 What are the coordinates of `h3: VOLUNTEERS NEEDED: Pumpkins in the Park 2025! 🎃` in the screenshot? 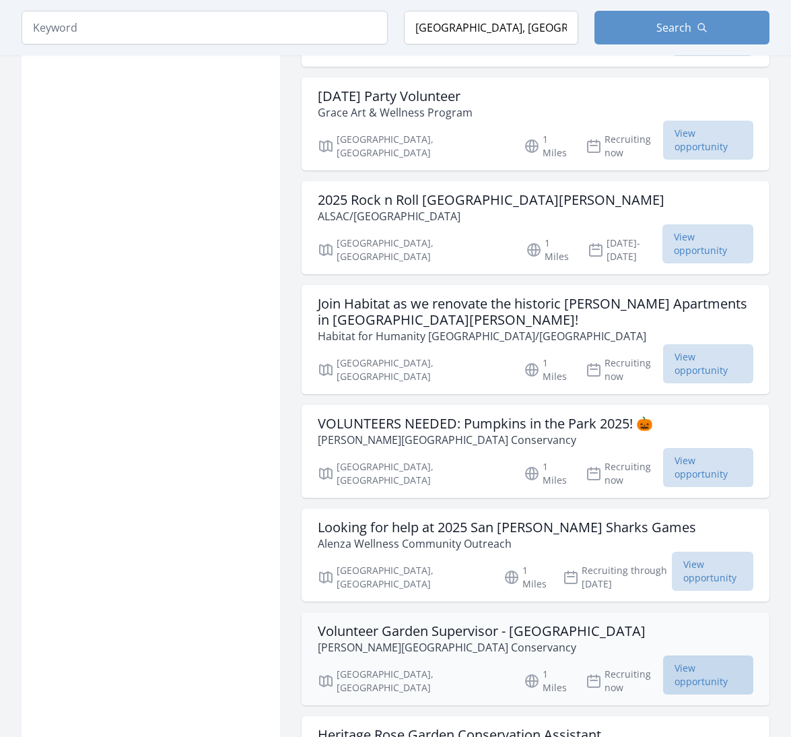 It's located at (486, 424).